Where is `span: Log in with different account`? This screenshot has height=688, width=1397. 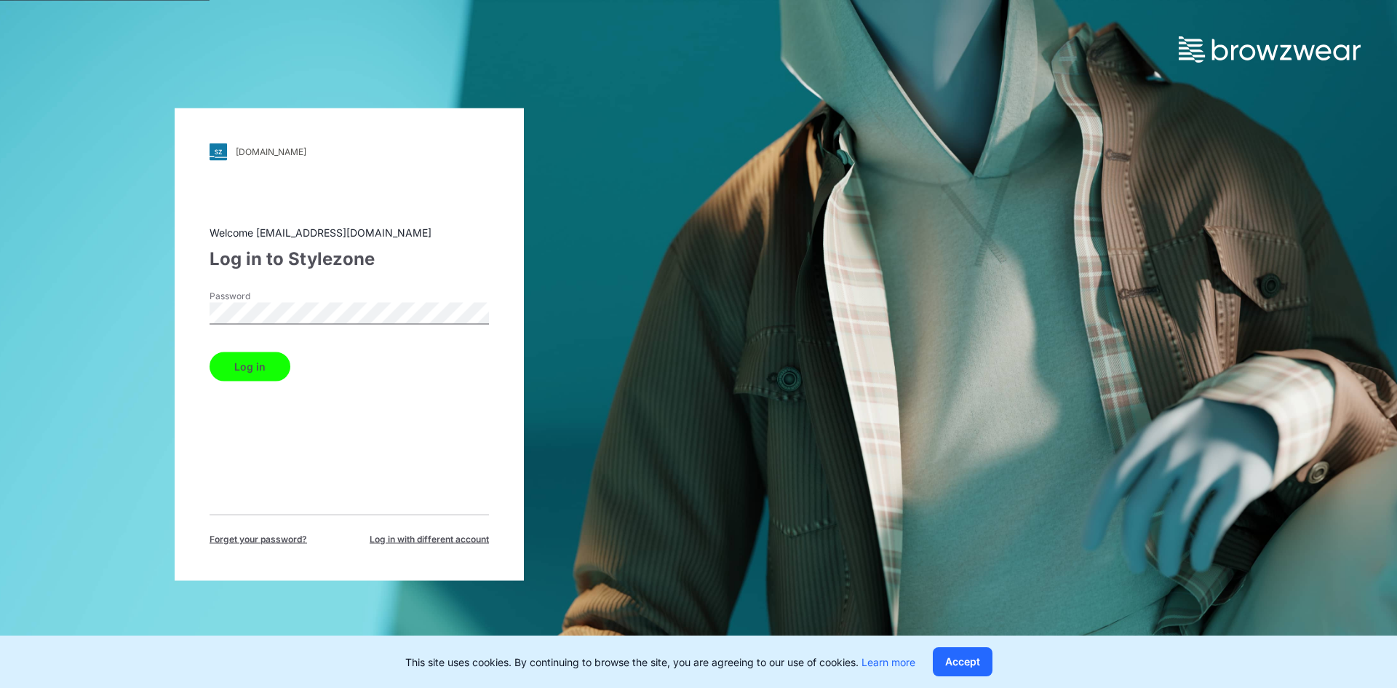
span: Log in with different account is located at coordinates (429, 539).